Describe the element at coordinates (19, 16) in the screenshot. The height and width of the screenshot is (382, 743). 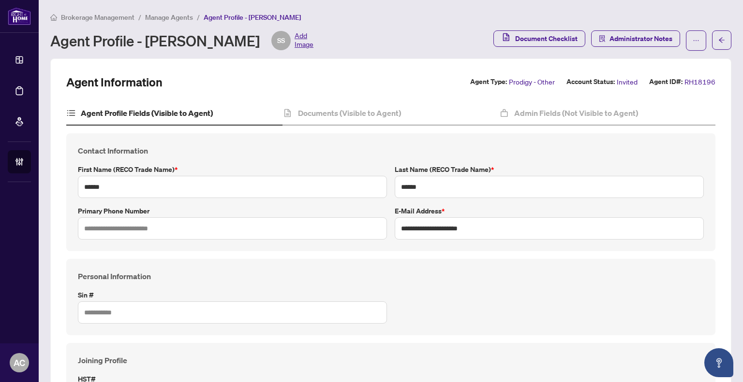
I see `img: logo` at that location.